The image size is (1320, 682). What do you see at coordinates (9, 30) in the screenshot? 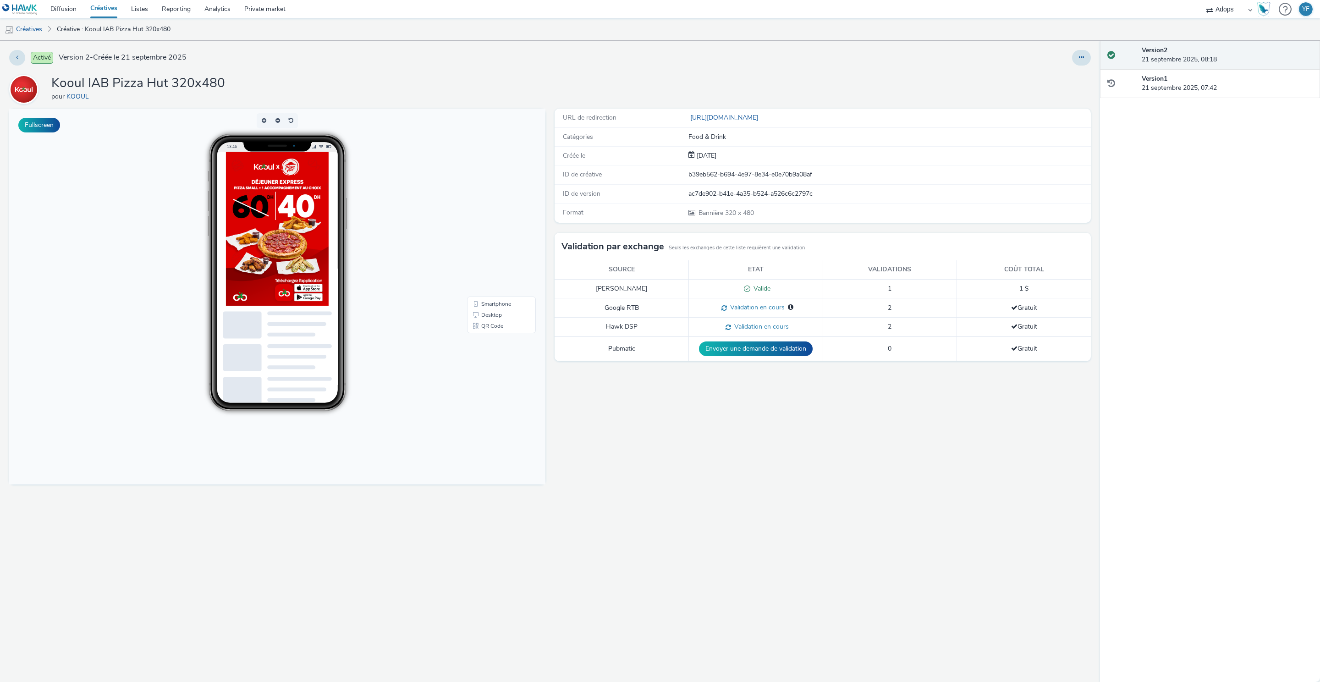
I see `img: mobile` at bounding box center [9, 30].